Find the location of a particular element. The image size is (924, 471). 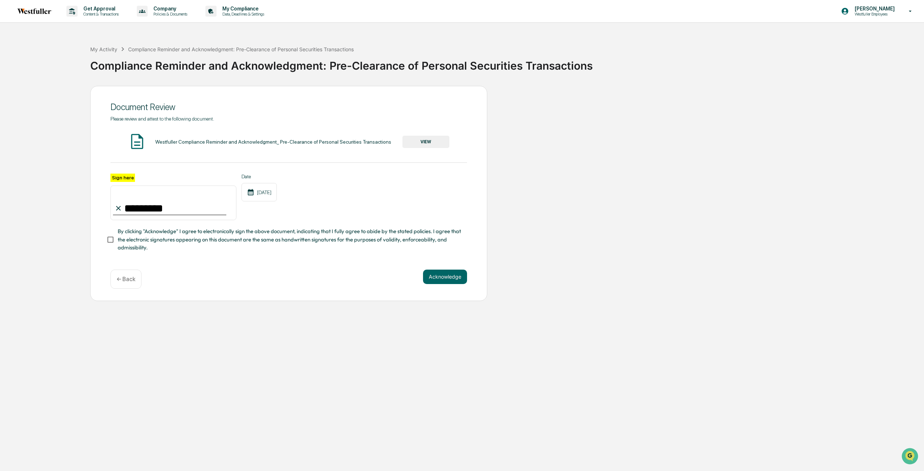

img: 1746055101610-c473b297-6a78-478c-a979-82029cc54cd1 is located at coordinates (14, 61).